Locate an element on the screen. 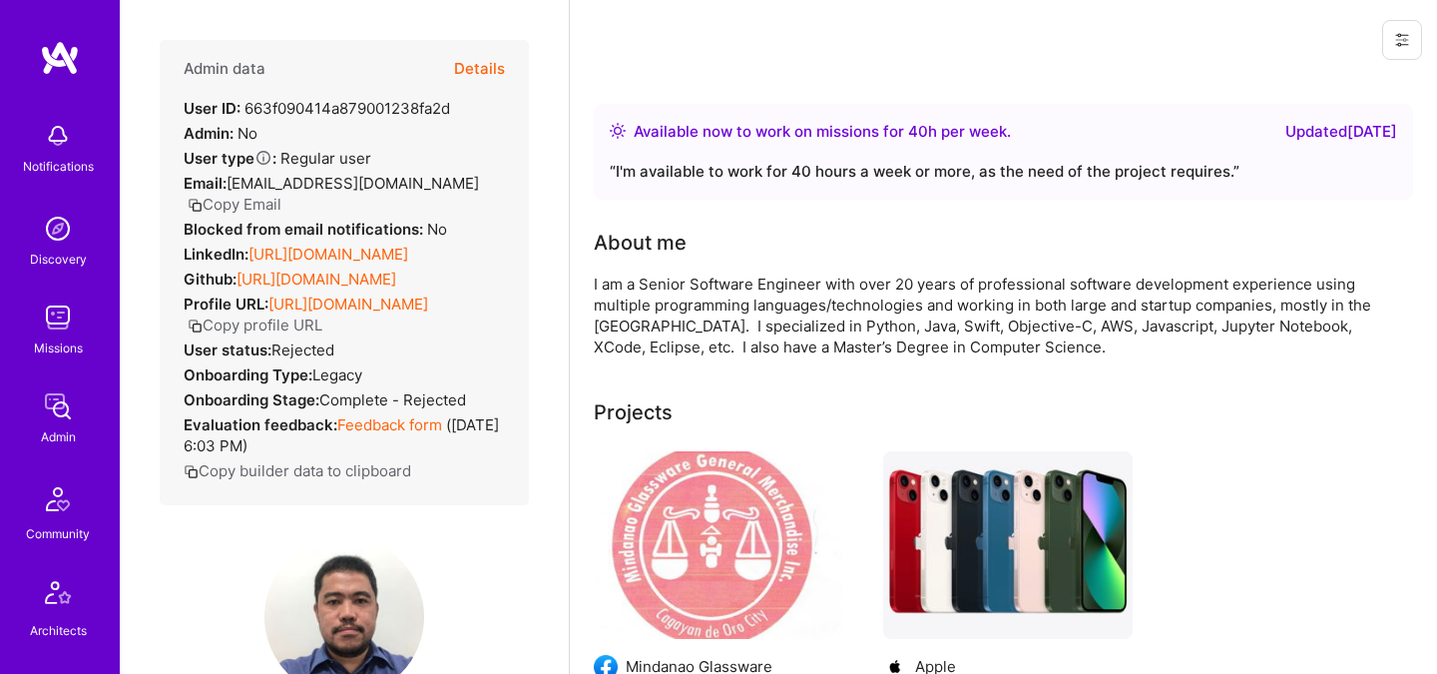  div: About me is located at coordinates (640, 243).